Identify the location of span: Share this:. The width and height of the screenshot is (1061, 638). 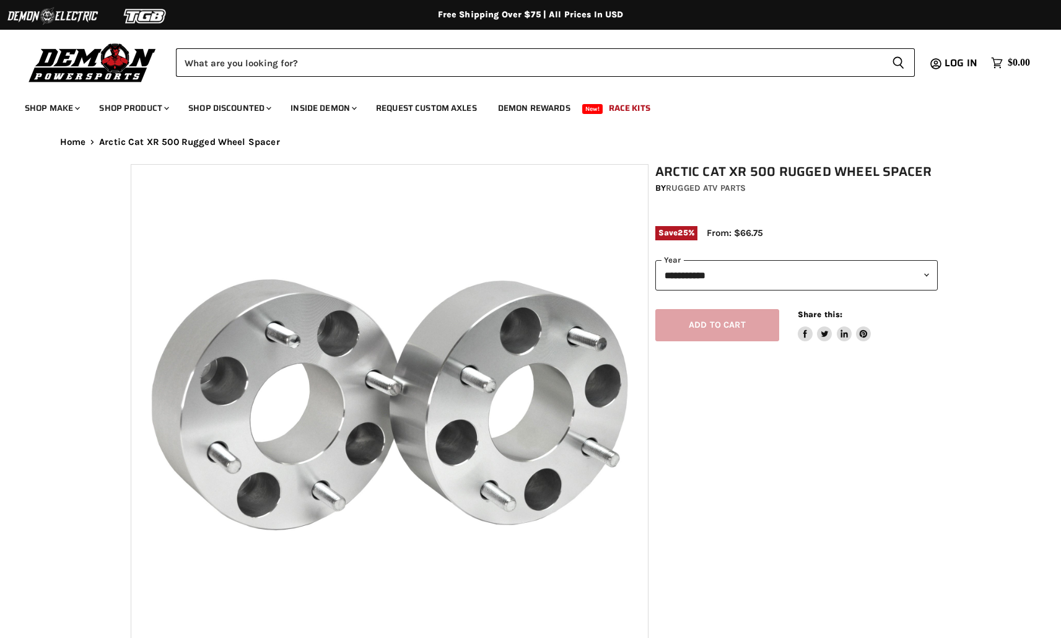
(820, 314).